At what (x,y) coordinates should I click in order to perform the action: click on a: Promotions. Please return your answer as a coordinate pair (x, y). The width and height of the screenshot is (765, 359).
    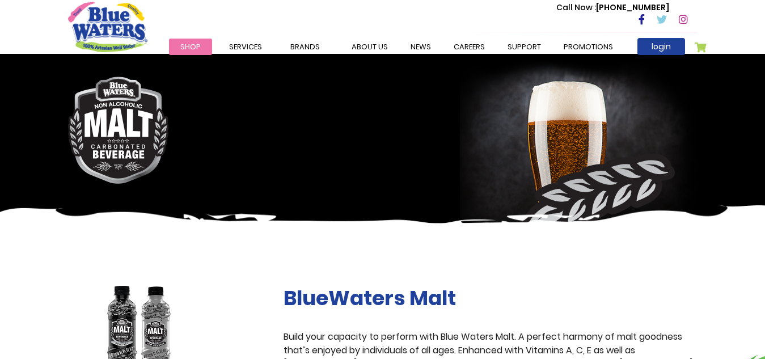
    Looking at the image, I should click on (588, 46).